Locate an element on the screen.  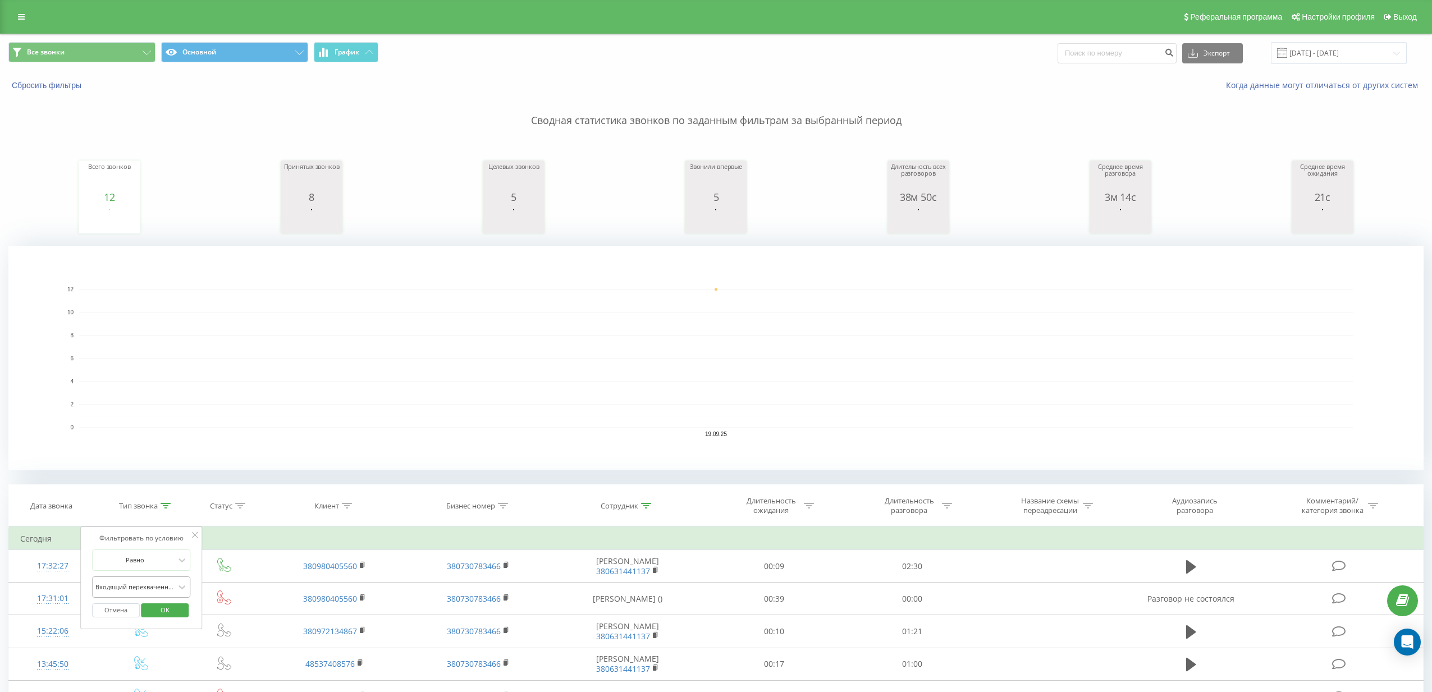
button: Экспорт is located at coordinates (1212, 53).